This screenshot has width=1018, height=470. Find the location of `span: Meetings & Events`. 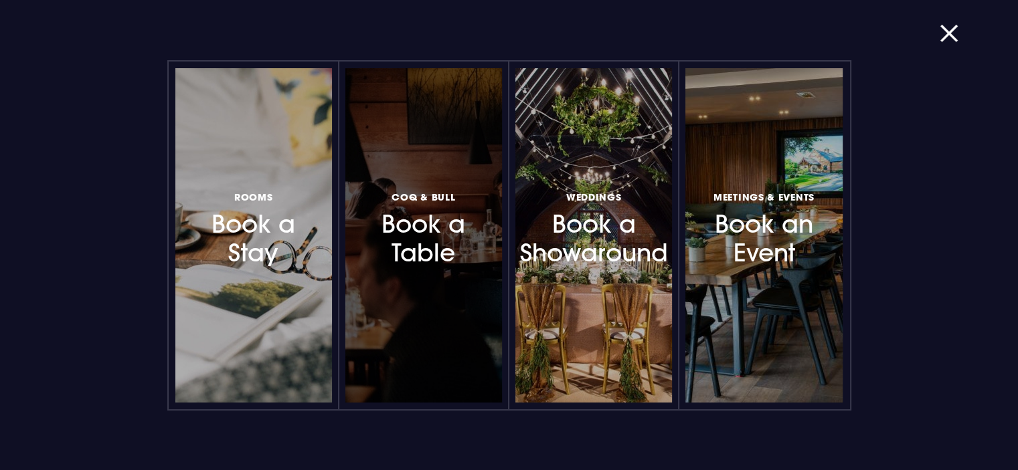

span: Meetings & Events is located at coordinates (763, 197).